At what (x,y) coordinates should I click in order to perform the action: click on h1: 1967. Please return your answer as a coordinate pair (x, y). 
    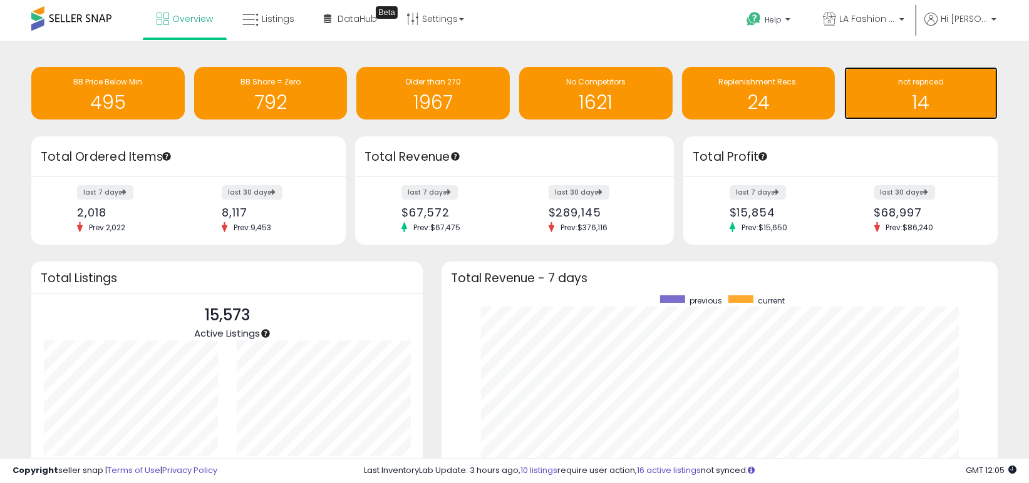
    Looking at the image, I should click on (433, 102).